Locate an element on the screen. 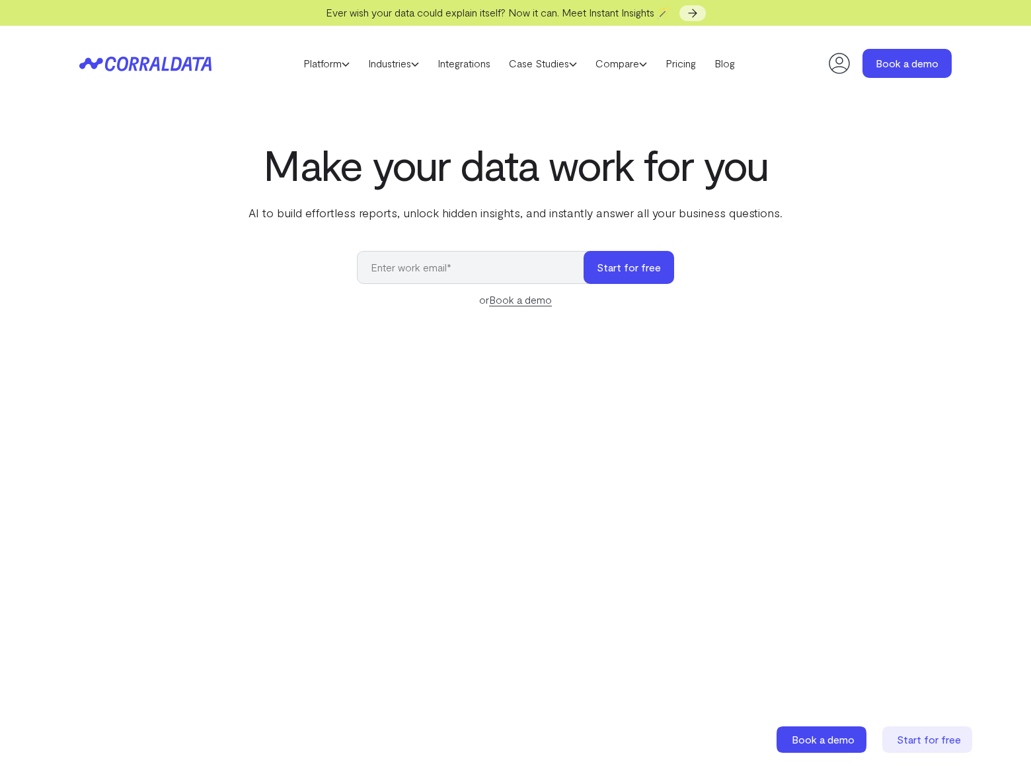  a: Case Studies is located at coordinates (542, 63).